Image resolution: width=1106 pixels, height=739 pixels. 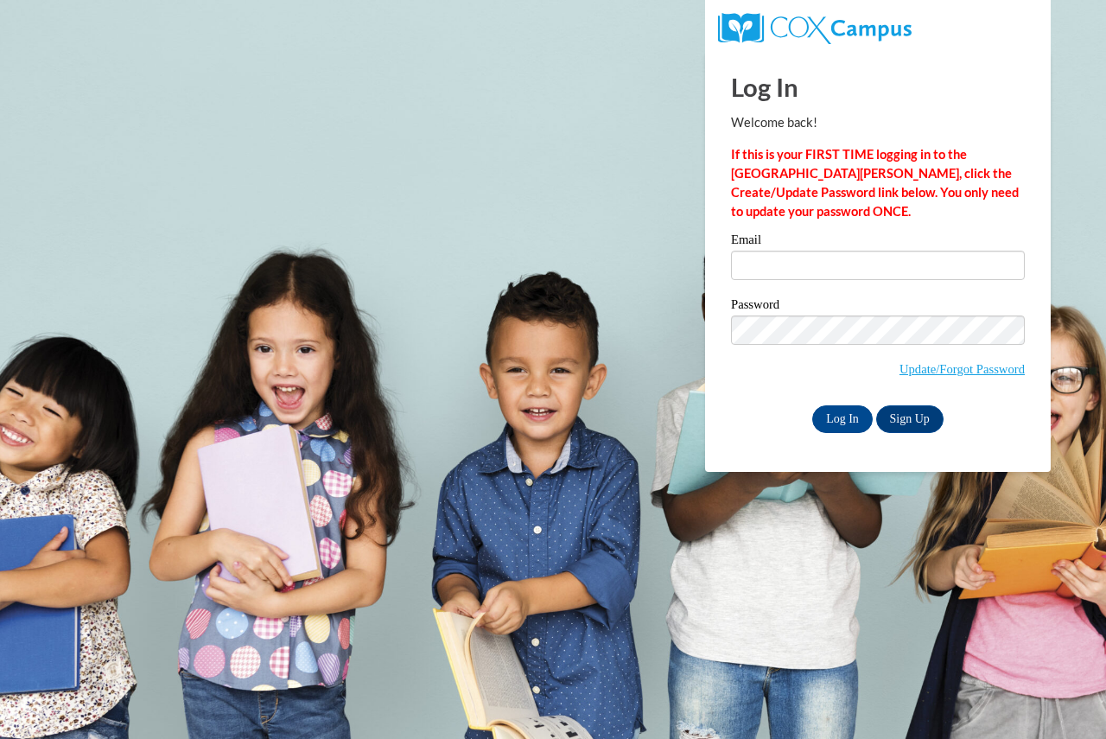 What do you see at coordinates (878, 242) in the screenshot?
I see `label: Email` at bounding box center [878, 242].